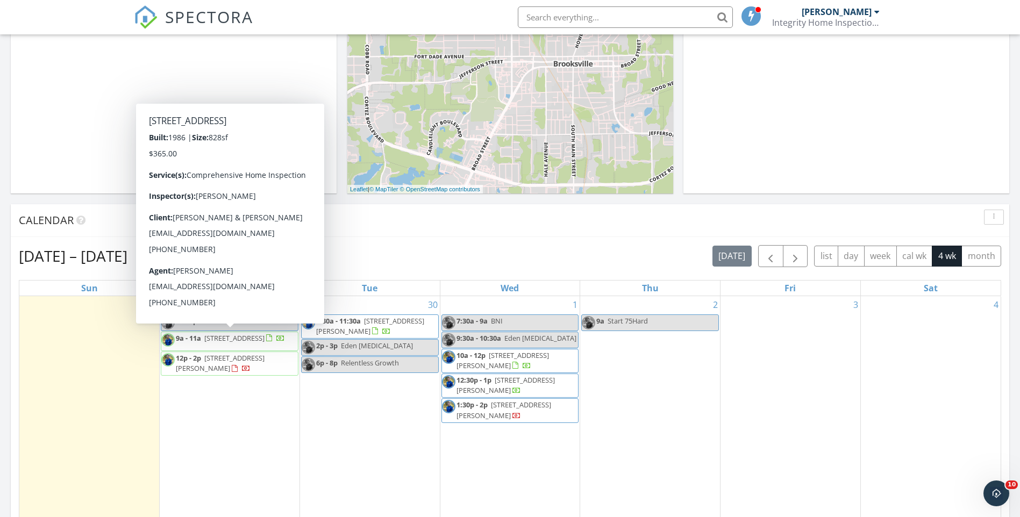 Image resolution: width=1020 pixels, height=517 pixels. What do you see at coordinates (856, 305) in the screenshot?
I see `a: Go to October 3, 2025` at bounding box center [856, 305].